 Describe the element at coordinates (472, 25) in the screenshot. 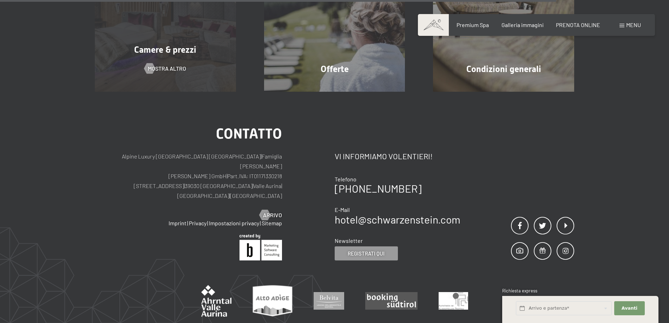

I see `span: Premium Spa` at that location.